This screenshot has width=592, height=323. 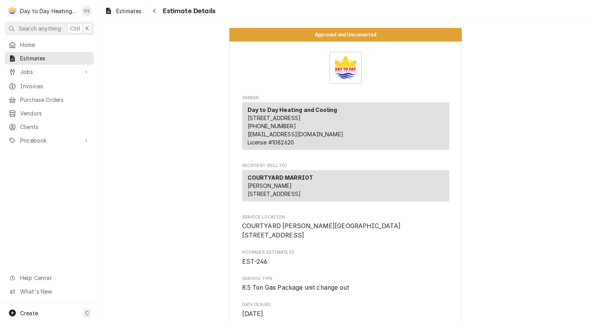 What do you see at coordinates (345, 310) in the screenshot?
I see `div: Date Issued` at bounding box center [345, 310].